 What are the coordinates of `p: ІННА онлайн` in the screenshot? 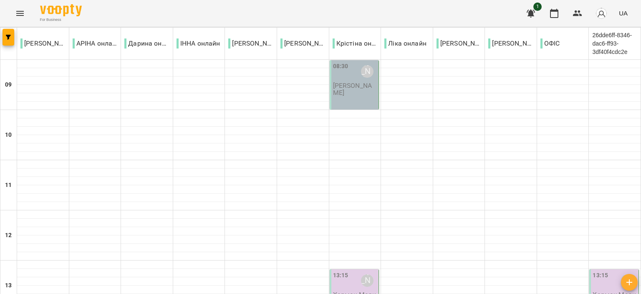 It's located at (198, 43).